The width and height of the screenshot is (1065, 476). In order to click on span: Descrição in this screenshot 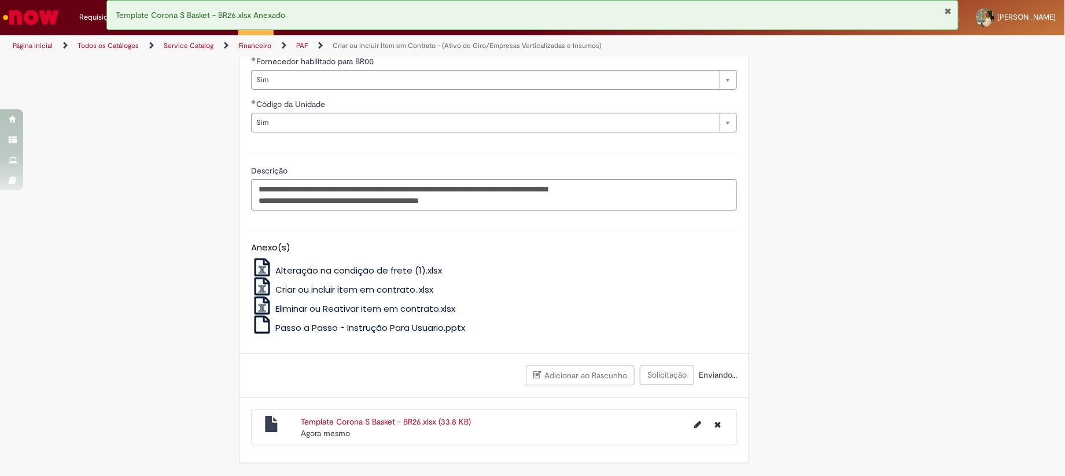, I will do `click(270, 171)`.